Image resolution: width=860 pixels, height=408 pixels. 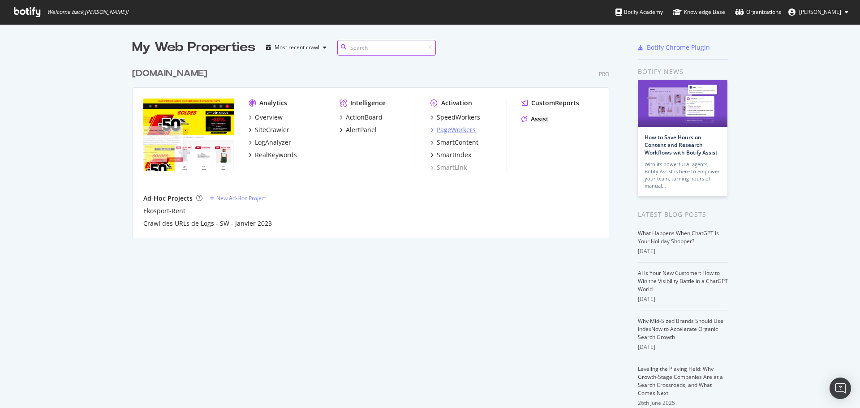 I want to click on a: SpeedWorkers, so click(x=455, y=117).